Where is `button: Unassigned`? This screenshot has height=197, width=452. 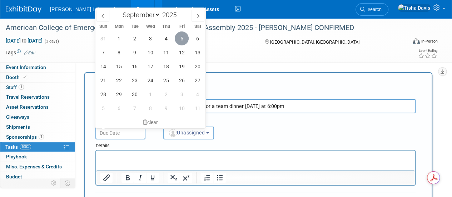
button: Unassigned is located at coordinates (189, 133).